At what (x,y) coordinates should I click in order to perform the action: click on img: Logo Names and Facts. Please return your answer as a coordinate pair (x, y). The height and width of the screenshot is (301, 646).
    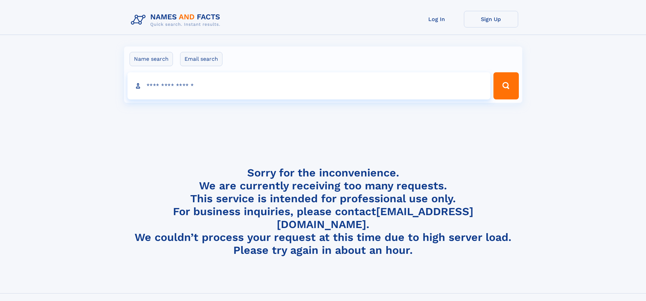
    Looking at the image, I should click on (177, 20).